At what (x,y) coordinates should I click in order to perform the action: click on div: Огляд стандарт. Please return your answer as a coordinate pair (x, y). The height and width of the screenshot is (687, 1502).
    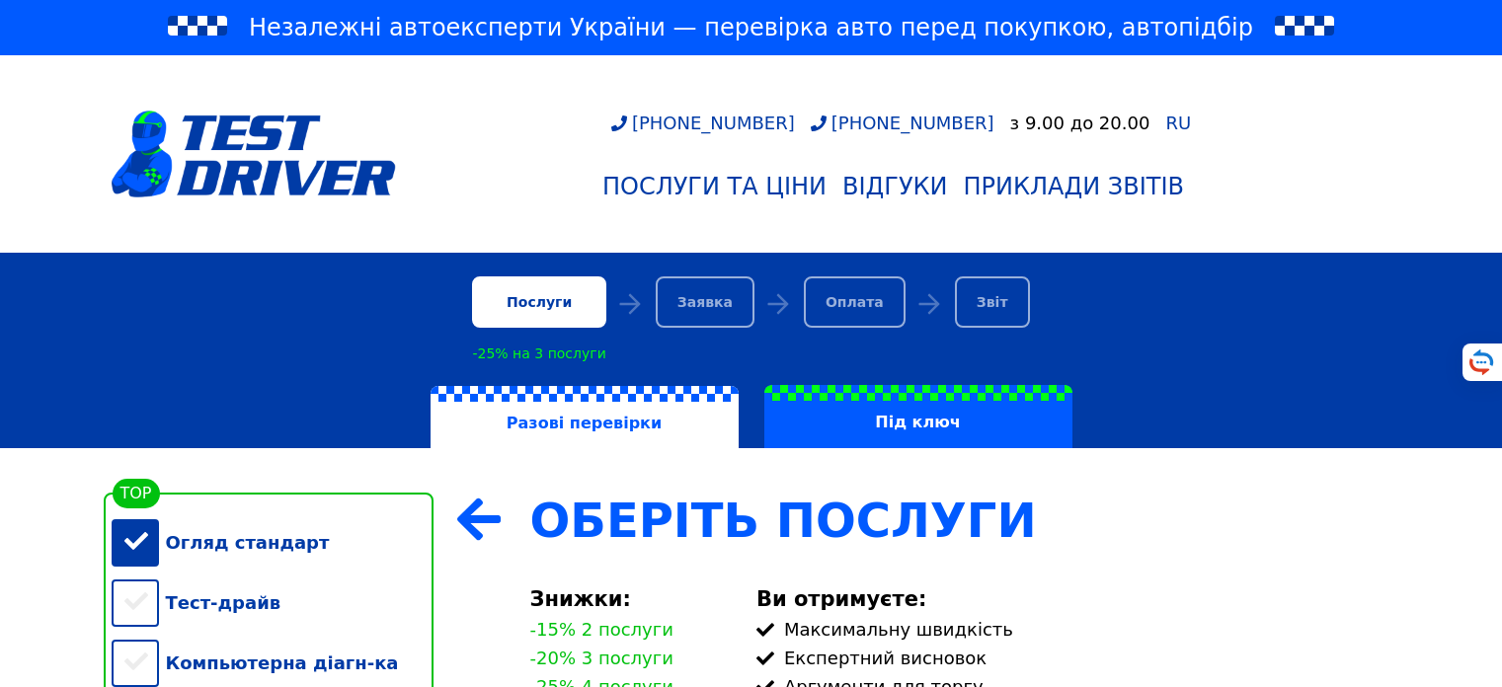
    Looking at the image, I should click on (272, 542).